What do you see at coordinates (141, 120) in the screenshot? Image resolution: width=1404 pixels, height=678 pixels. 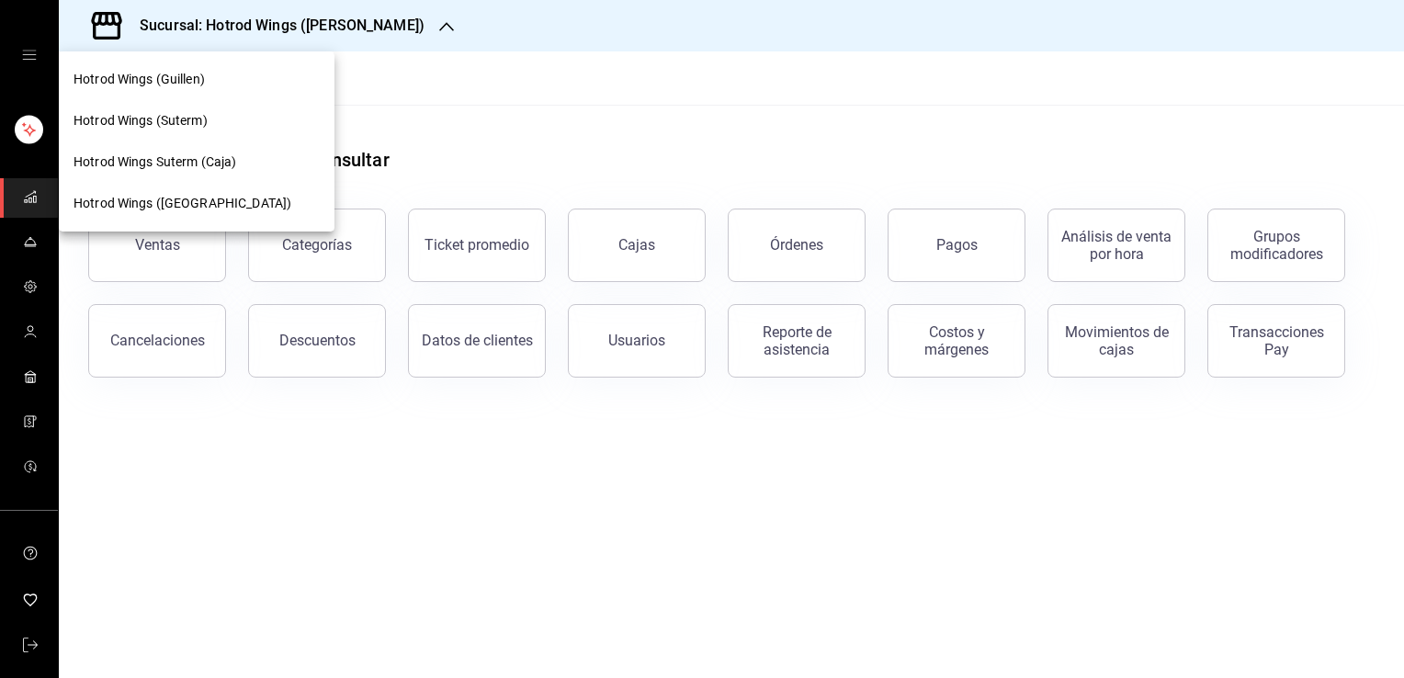 I see `span: Hotrod Wings (Suterm)` at bounding box center [141, 120].